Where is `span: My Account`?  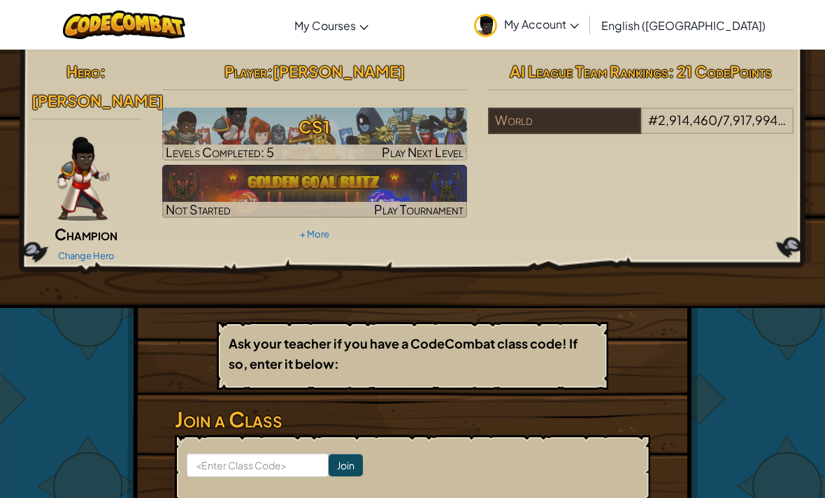 span: My Account is located at coordinates (541, 24).